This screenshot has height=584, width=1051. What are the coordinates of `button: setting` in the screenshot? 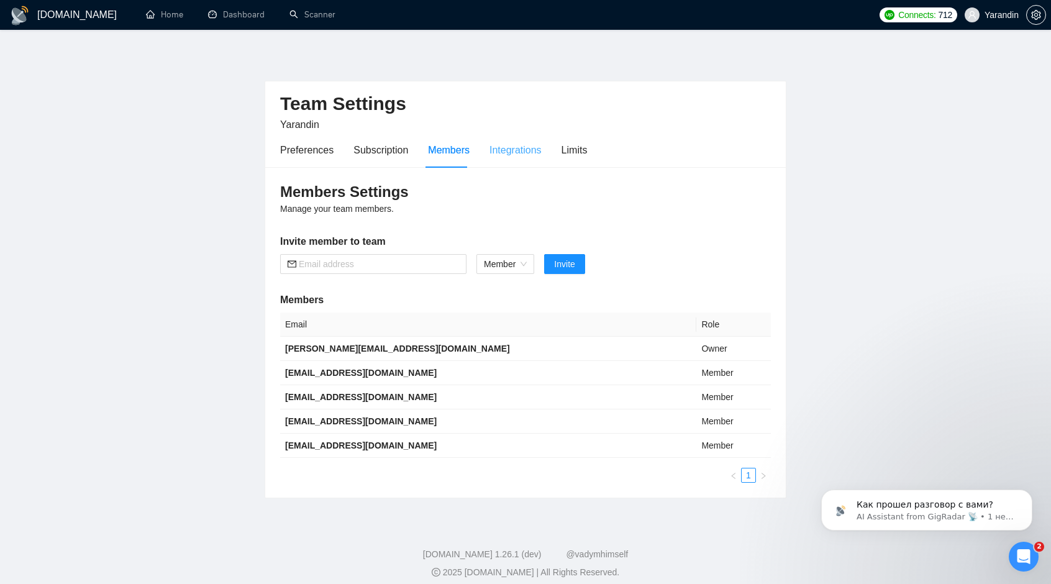 It's located at (1036, 15).